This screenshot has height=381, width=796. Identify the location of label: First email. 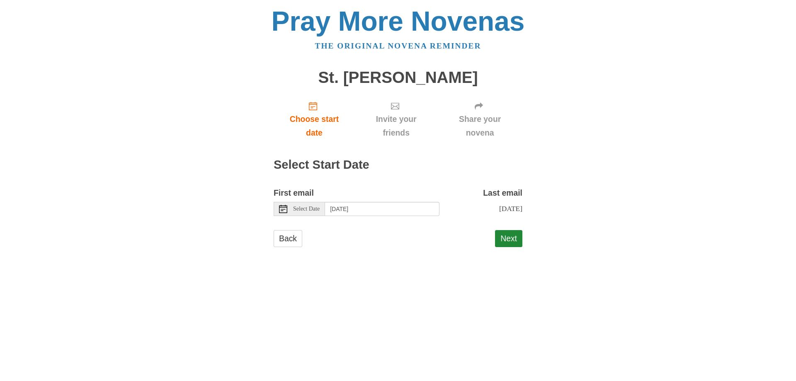
(294, 193).